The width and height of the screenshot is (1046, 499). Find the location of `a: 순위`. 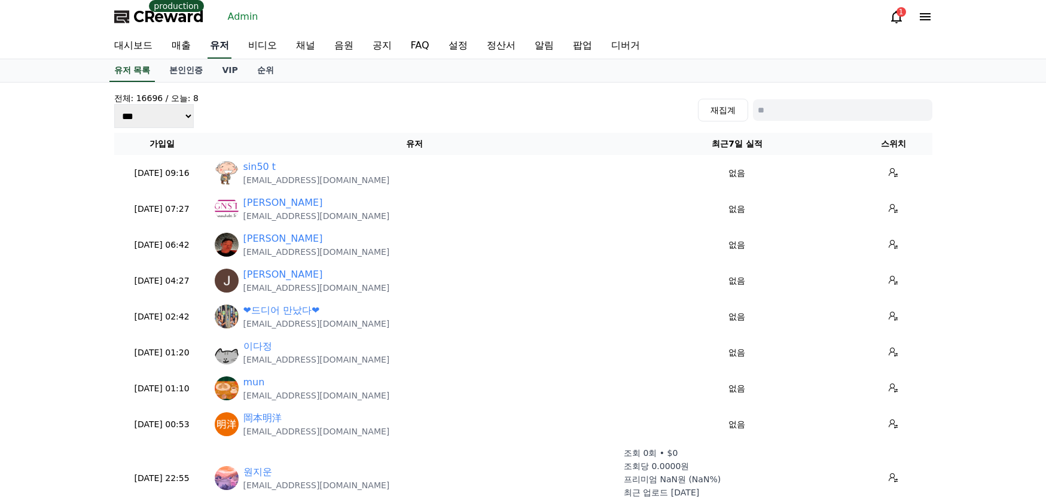

a: 순위 is located at coordinates (266, 71).